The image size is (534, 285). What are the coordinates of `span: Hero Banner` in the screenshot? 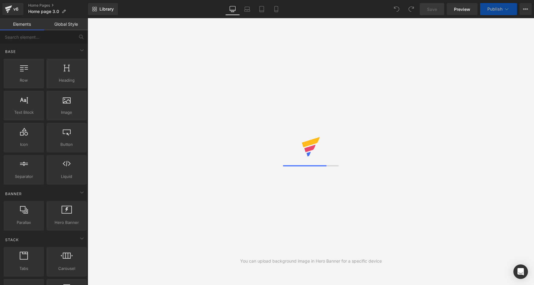 It's located at (66, 223).